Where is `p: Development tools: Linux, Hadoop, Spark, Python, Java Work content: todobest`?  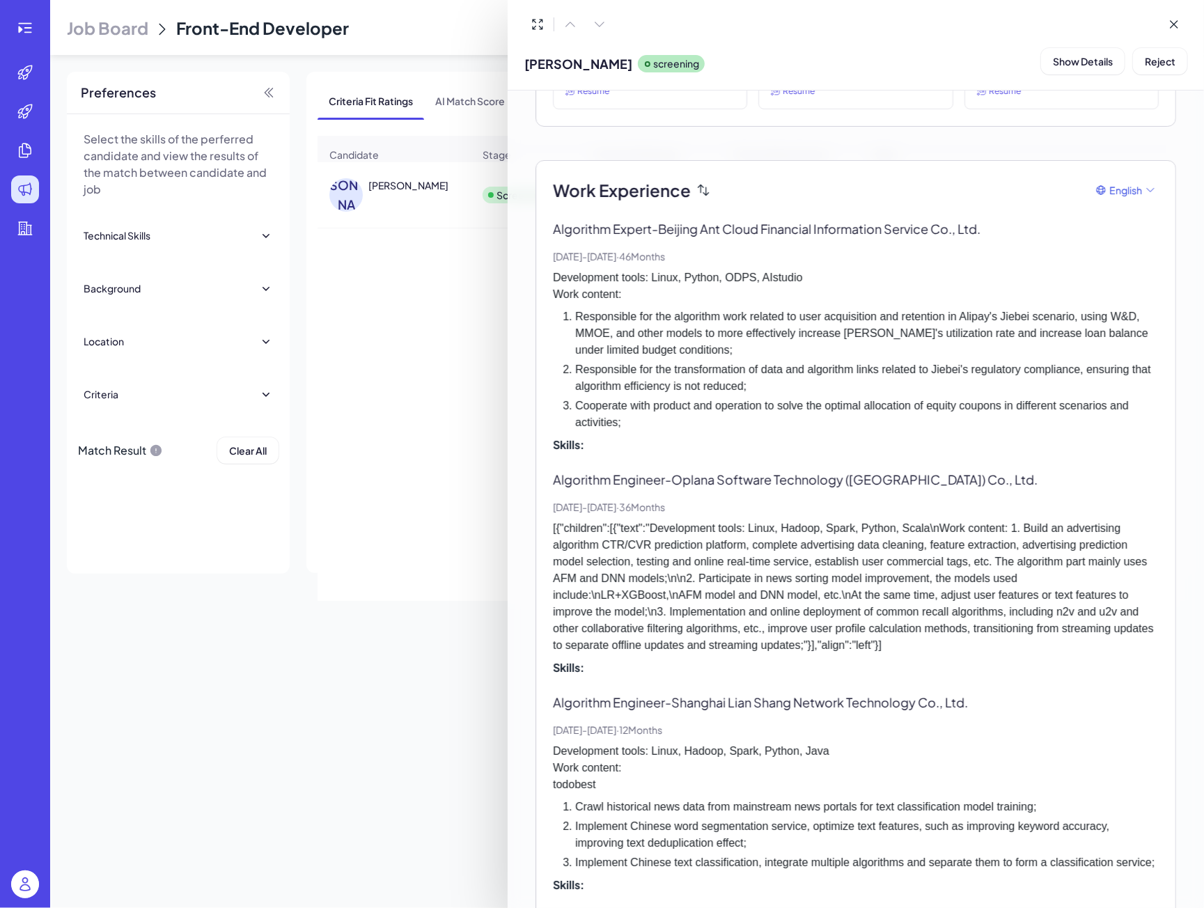 p: Development tools: Linux, Hadoop, Spark, Python, Java Work content: todobest is located at coordinates (855, 768).